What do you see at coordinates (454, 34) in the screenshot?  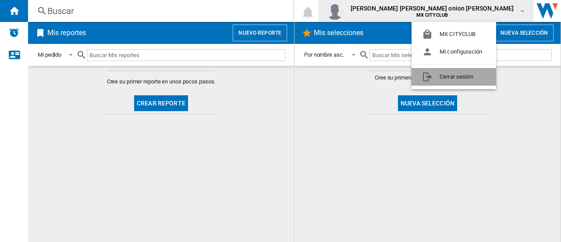 I see `button: MX CITYCLUB` at bounding box center [454, 34].